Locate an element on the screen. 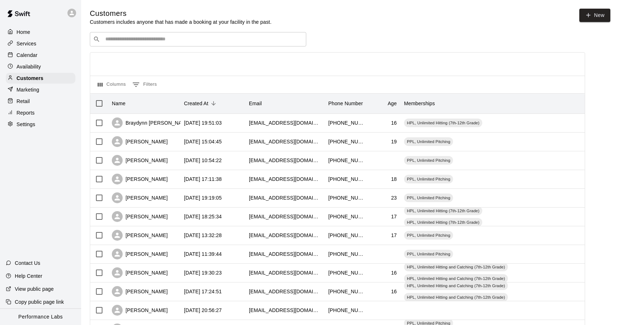 Image resolution: width=619 pixels, height=325 pixels. div: 2025-08-26 17:11:38 is located at coordinates (203, 179).